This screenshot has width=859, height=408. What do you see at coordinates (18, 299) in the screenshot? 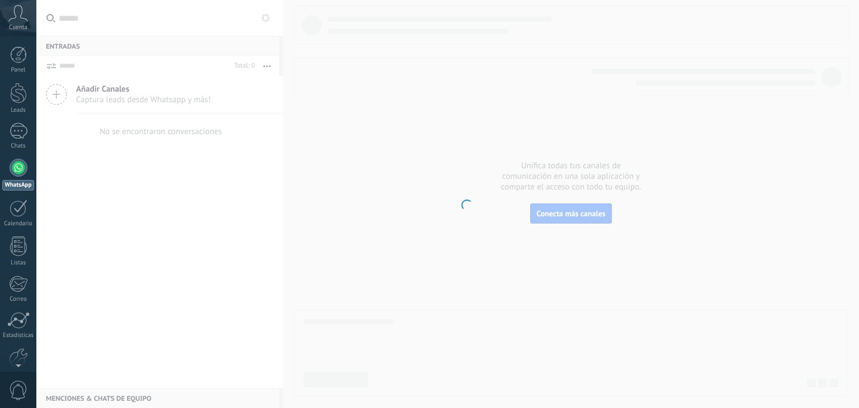
I see `div: Correo` at bounding box center [18, 299].